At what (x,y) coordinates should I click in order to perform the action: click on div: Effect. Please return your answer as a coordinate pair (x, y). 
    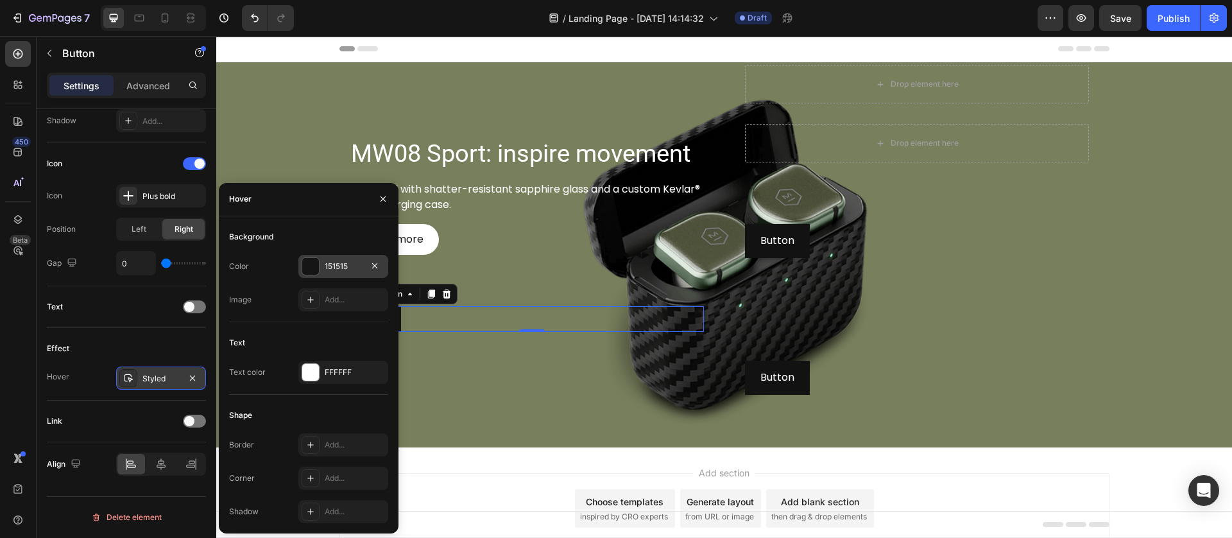
    Looking at the image, I should click on (58, 348).